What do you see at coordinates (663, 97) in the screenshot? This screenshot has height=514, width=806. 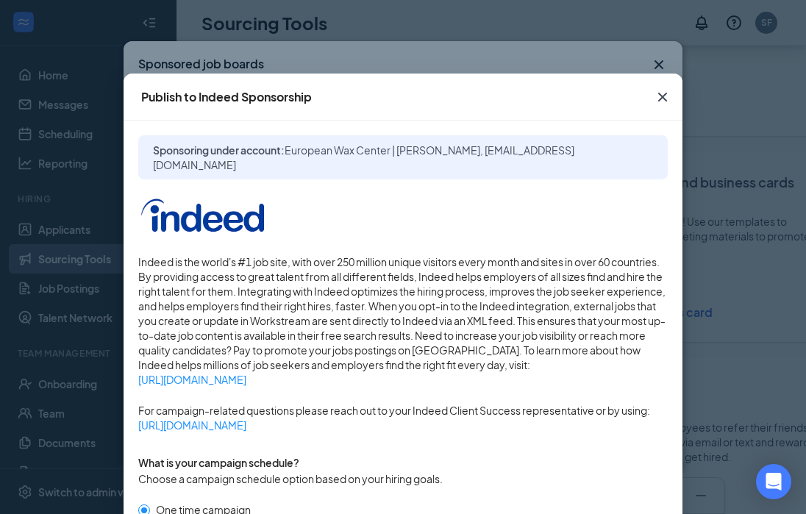 I see `button: Close` at bounding box center [663, 97].